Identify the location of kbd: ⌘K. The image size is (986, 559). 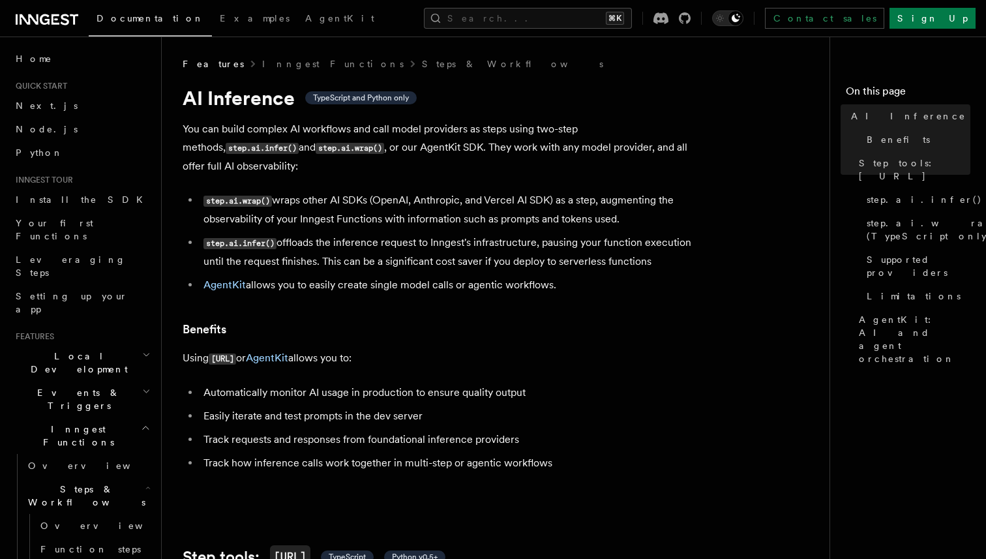
(615, 18).